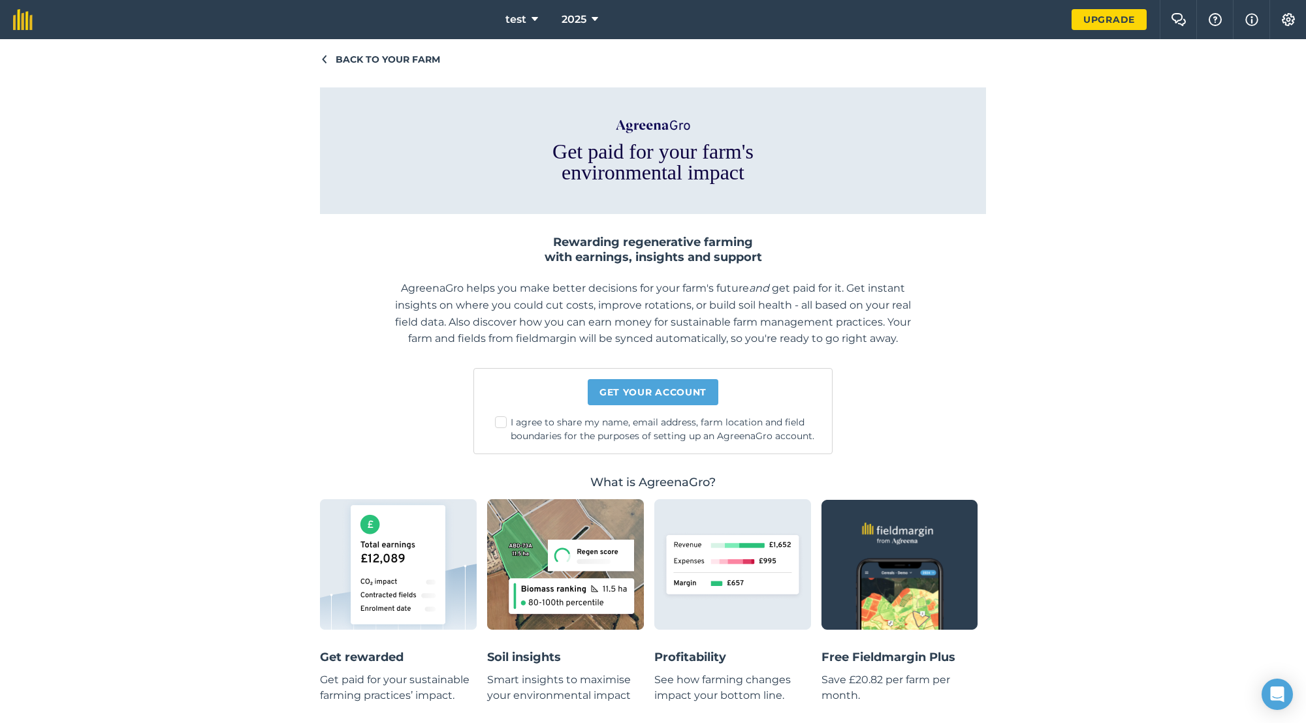 The width and height of the screenshot is (1306, 723). I want to click on p: Get paid for your sustainable farming practices’ impact., so click(398, 688).